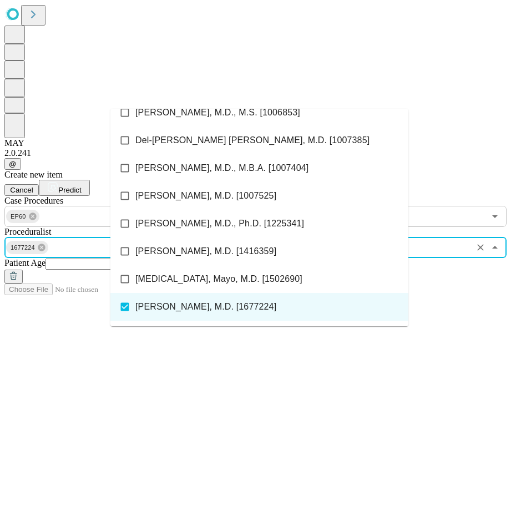 The image size is (511, 521). Describe the element at coordinates (495, 247) in the screenshot. I see `button: Close` at that location.